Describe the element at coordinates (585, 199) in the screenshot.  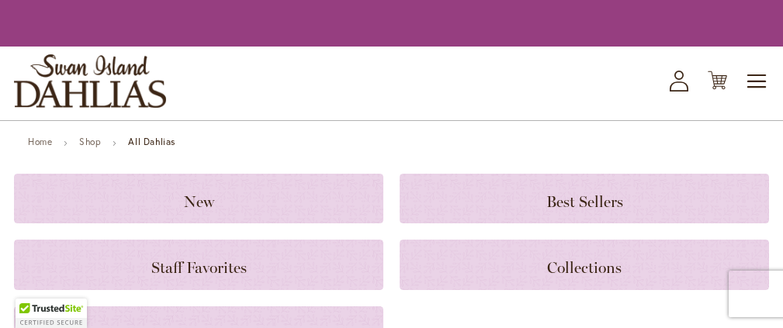
I see `a: Best Sellers` at that location.